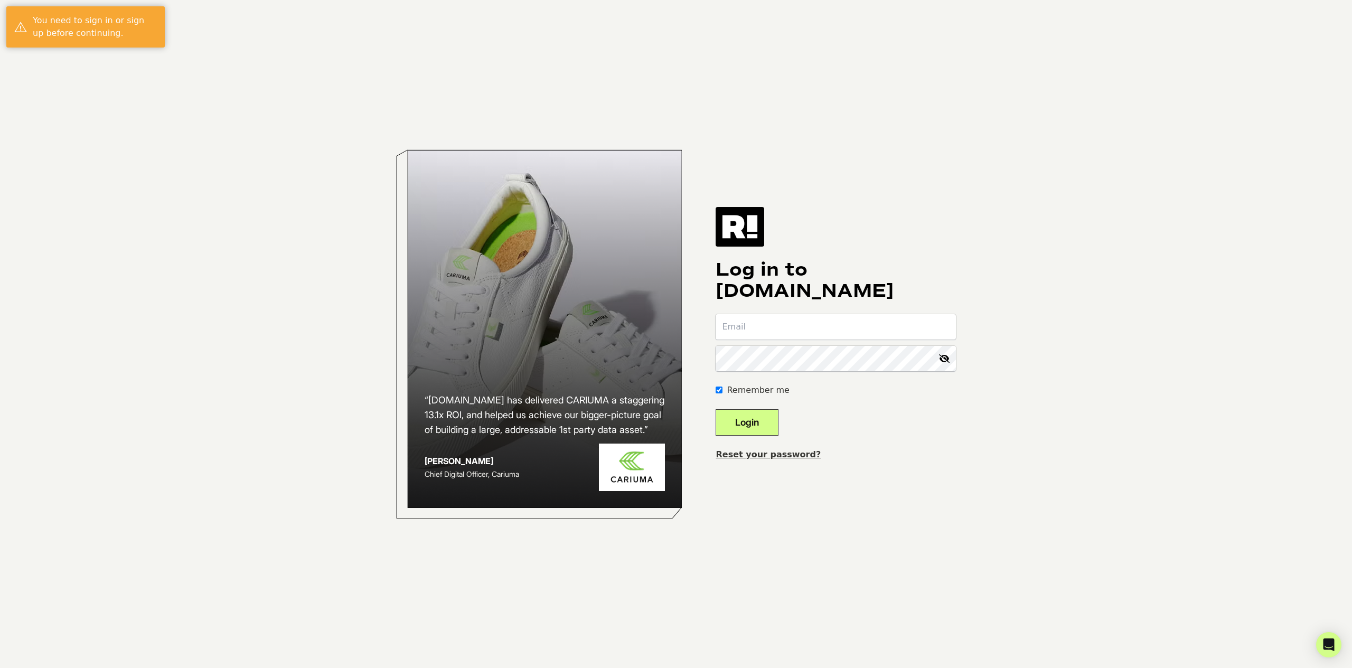 This screenshot has height=668, width=1352. What do you see at coordinates (472, 474) in the screenshot?
I see `span: Chief Digital Officer, Cariuma` at bounding box center [472, 474].